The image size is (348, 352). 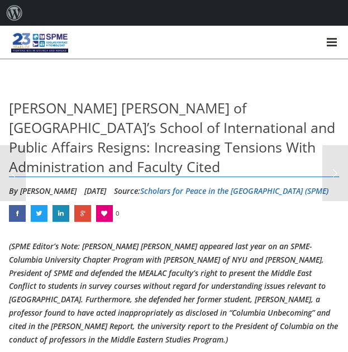 I want to click on span: 0, so click(x=117, y=213).